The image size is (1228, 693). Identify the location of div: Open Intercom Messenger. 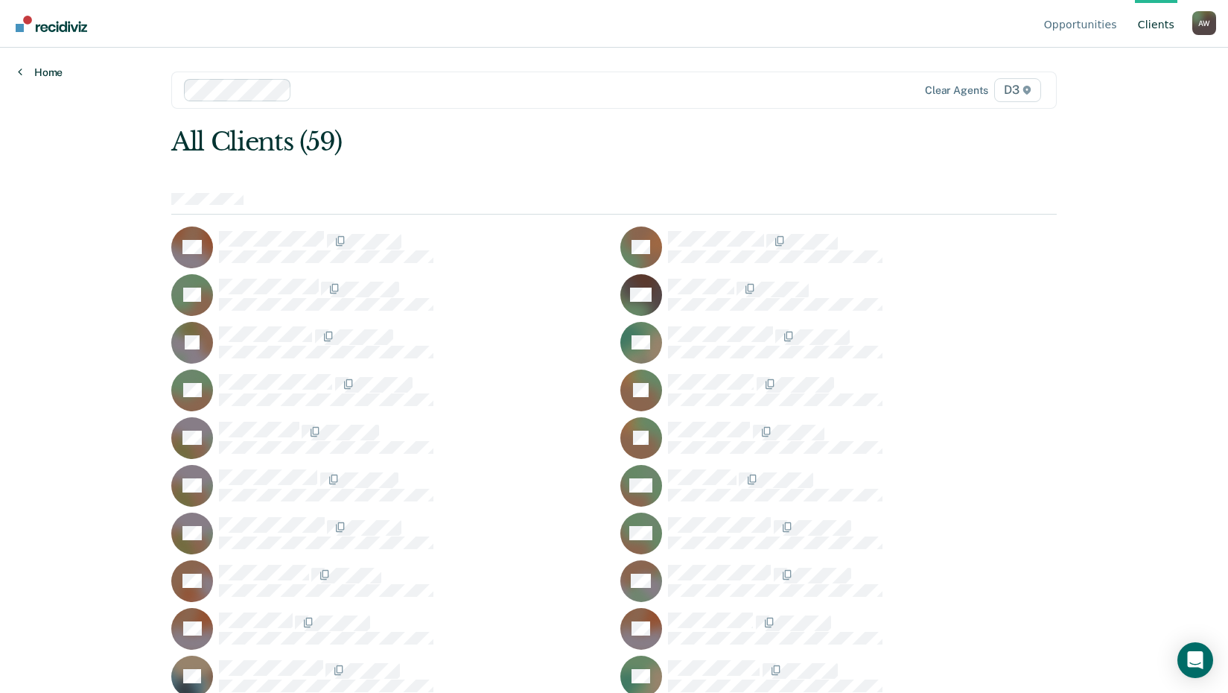
(1195, 660).